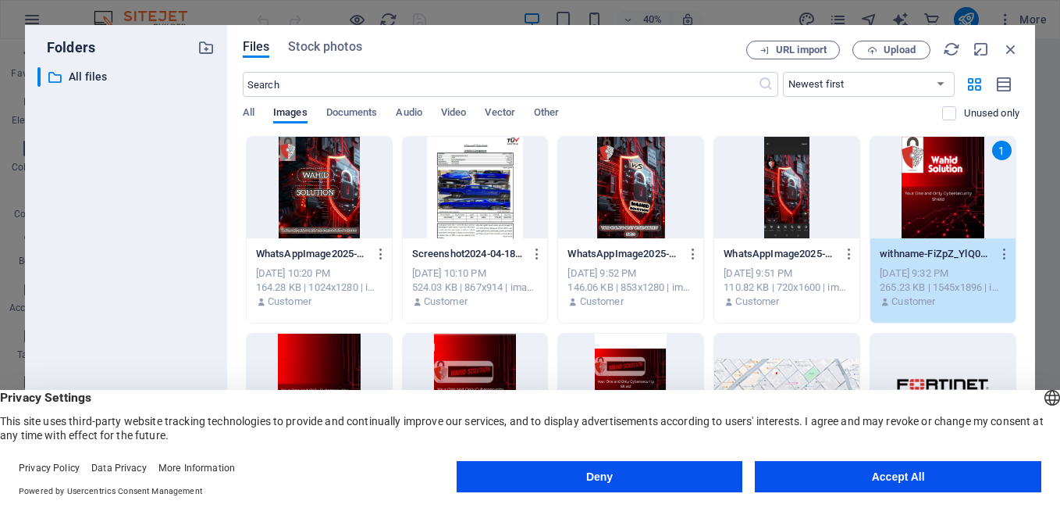 The width and height of the screenshot is (1060, 508). What do you see at coordinates (325, 47) in the screenshot?
I see `span: Stock photos` at bounding box center [325, 47].